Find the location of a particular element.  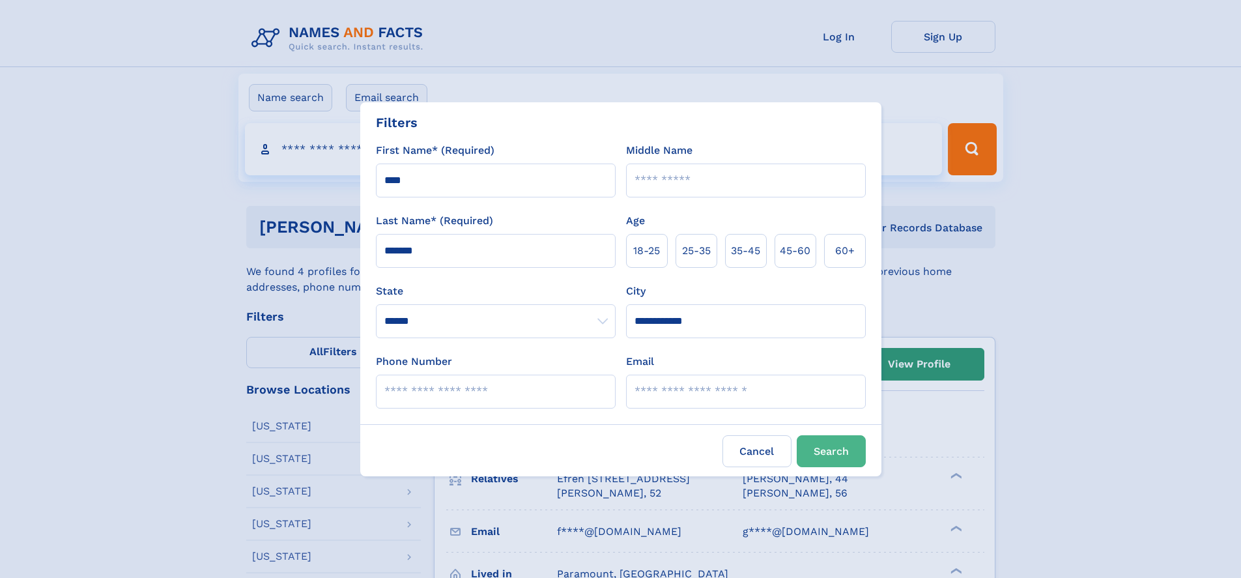

button: Search is located at coordinates (831, 451).